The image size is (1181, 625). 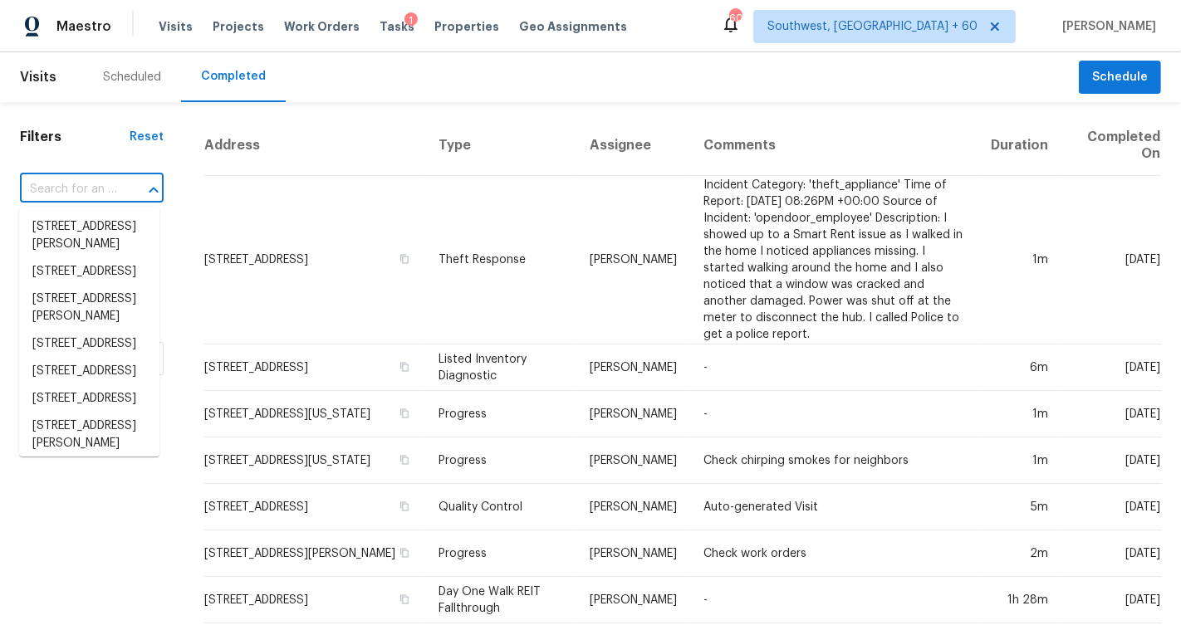 I want to click on div: Scheduled, so click(x=132, y=77).